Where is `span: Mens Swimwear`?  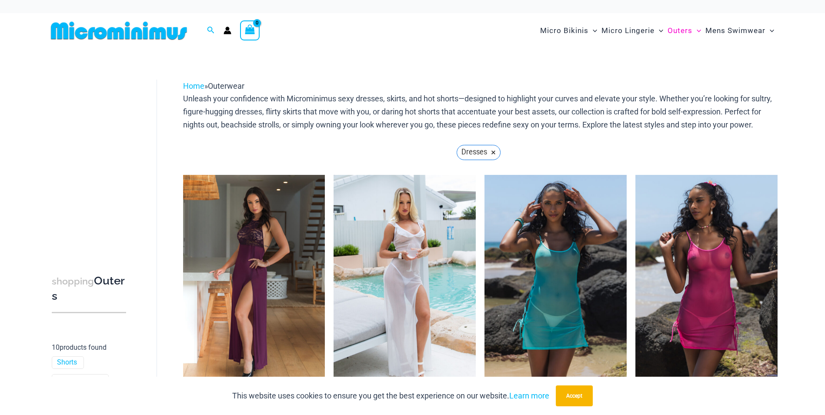 span: Mens Swimwear is located at coordinates (736, 30).